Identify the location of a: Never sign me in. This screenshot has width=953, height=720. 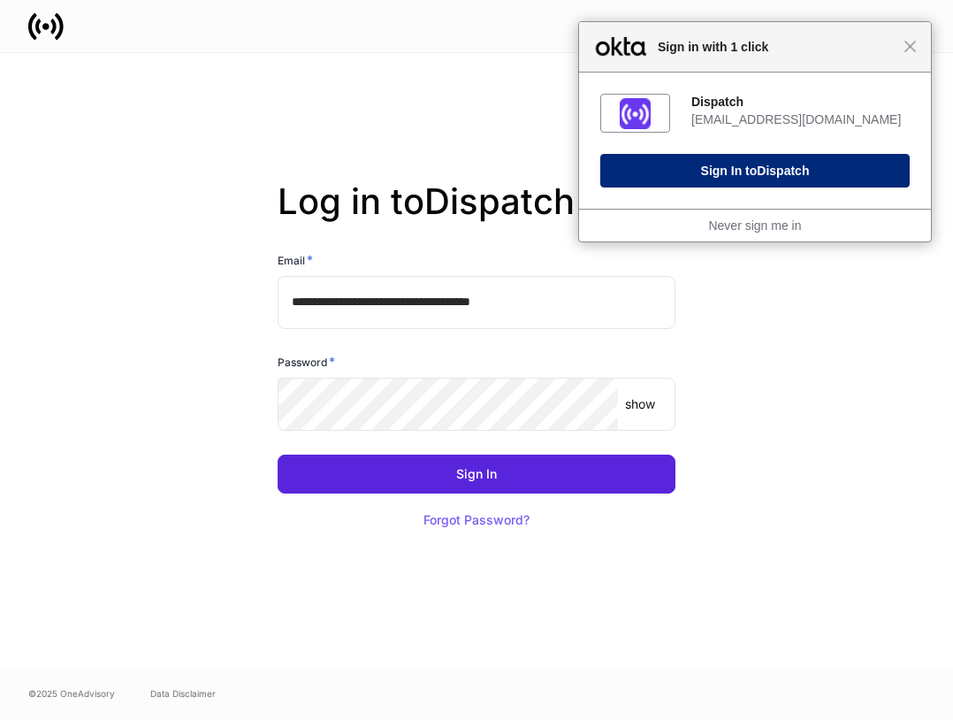
(754, 225).